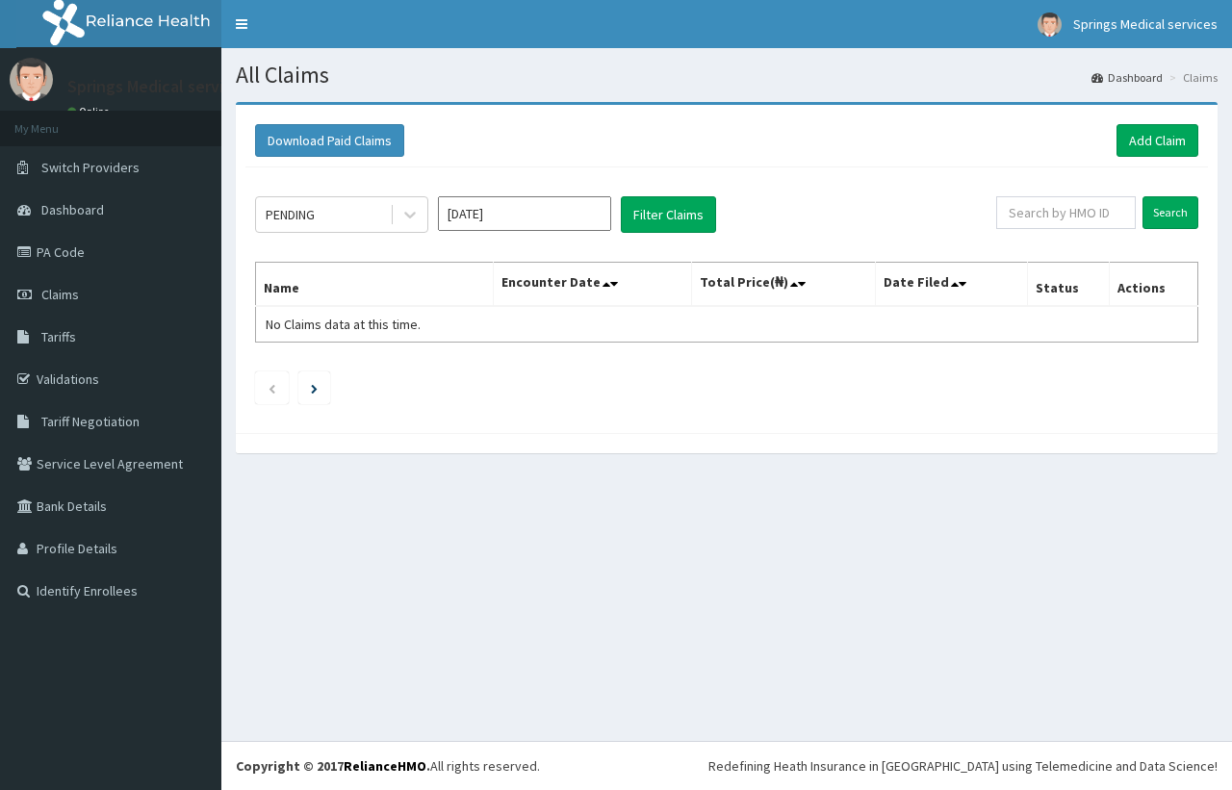  What do you see at coordinates (60, 294) in the screenshot?
I see `span: Claims` at bounding box center [60, 294].